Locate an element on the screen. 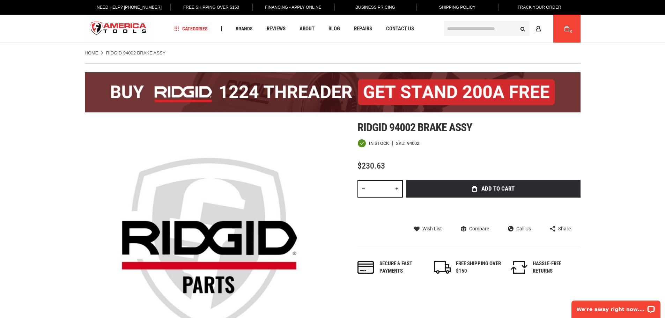 This screenshot has height=318, width=665. span: Contact Us is located at coordinates (400, 29).